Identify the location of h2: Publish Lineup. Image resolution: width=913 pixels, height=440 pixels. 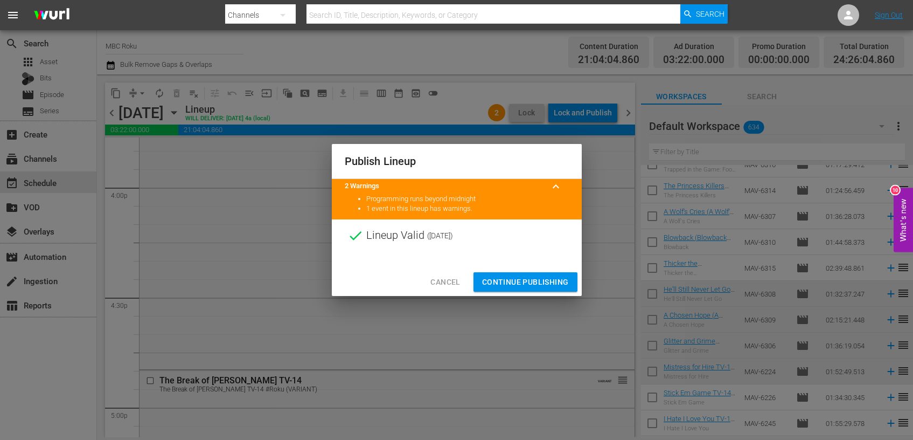
(457, 161).